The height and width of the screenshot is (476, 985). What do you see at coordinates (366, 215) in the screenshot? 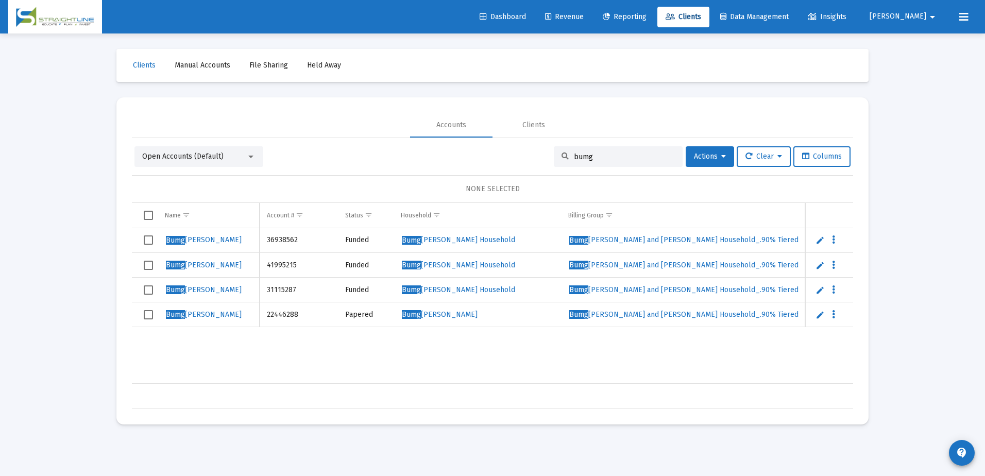
I see `td: Column Status` at bounding box center [366, 215].